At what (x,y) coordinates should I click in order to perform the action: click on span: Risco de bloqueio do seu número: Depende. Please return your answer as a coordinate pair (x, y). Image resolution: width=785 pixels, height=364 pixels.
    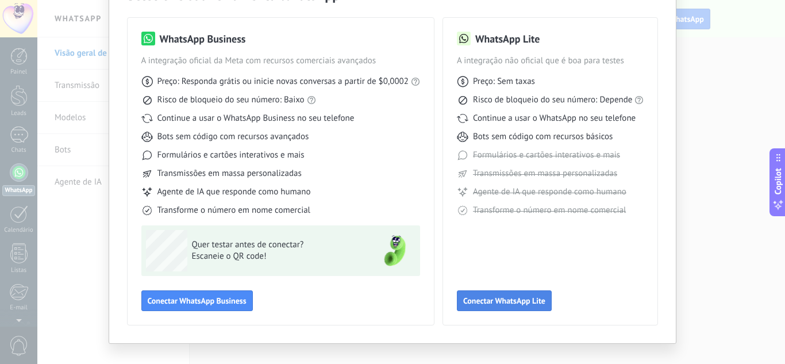
    Looking at the image, I should click on (553, 100).